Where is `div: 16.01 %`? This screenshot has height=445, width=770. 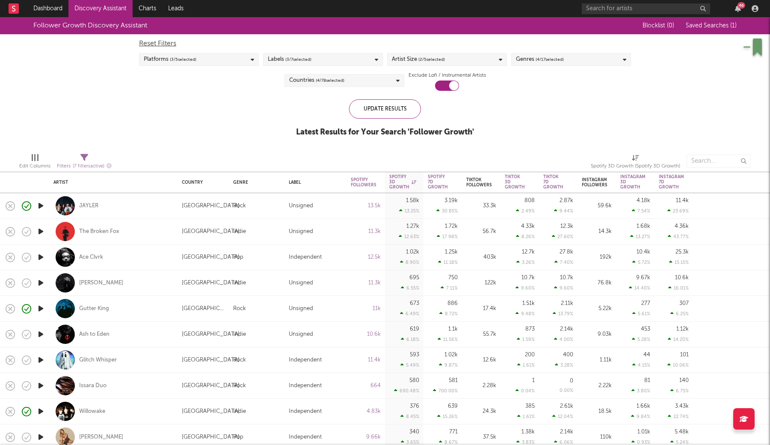 div: 16.01 % is located at coordinates (679, 288).